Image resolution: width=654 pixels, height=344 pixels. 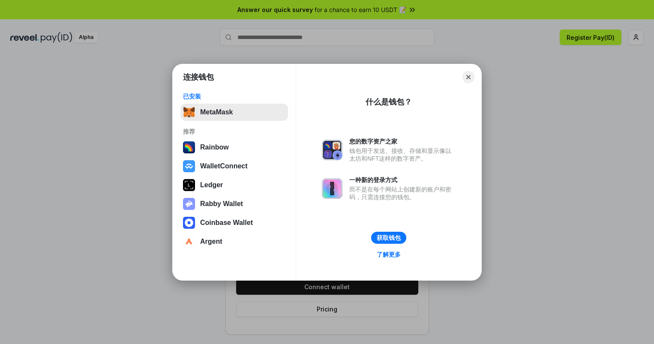 What do you see at coordinates (189, 147) in the screenshot?
I see `img: svg+xml,%3Csvg%20width%3D%22120%22%20height%3D%22120%22%20viewBox%3D%220%200%20120%20120%22%20fil...` at bounding box center [189, 147].